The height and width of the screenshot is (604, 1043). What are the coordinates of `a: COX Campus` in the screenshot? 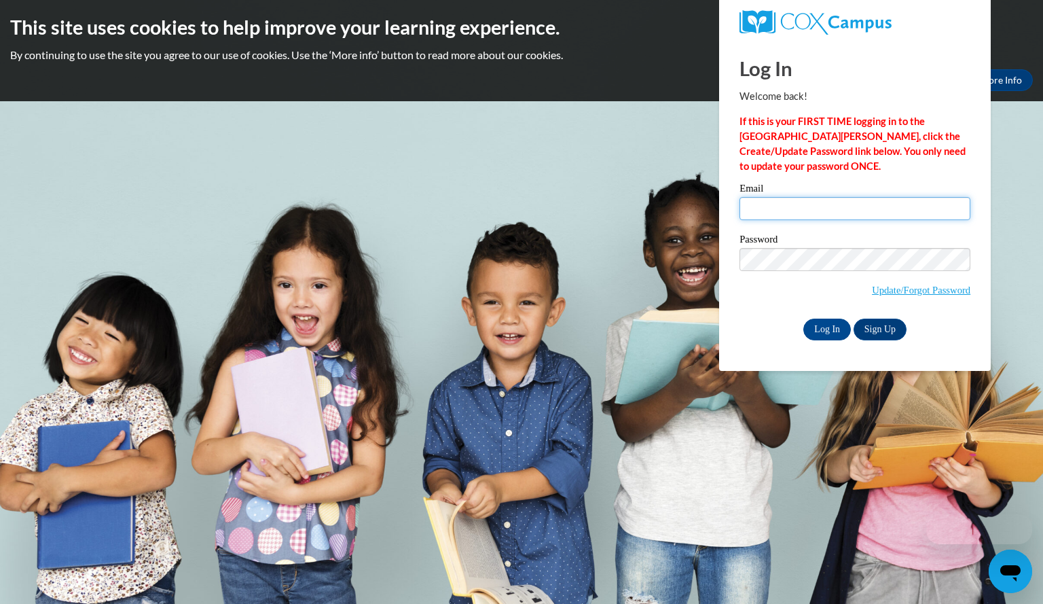 It's located at (855, 22).